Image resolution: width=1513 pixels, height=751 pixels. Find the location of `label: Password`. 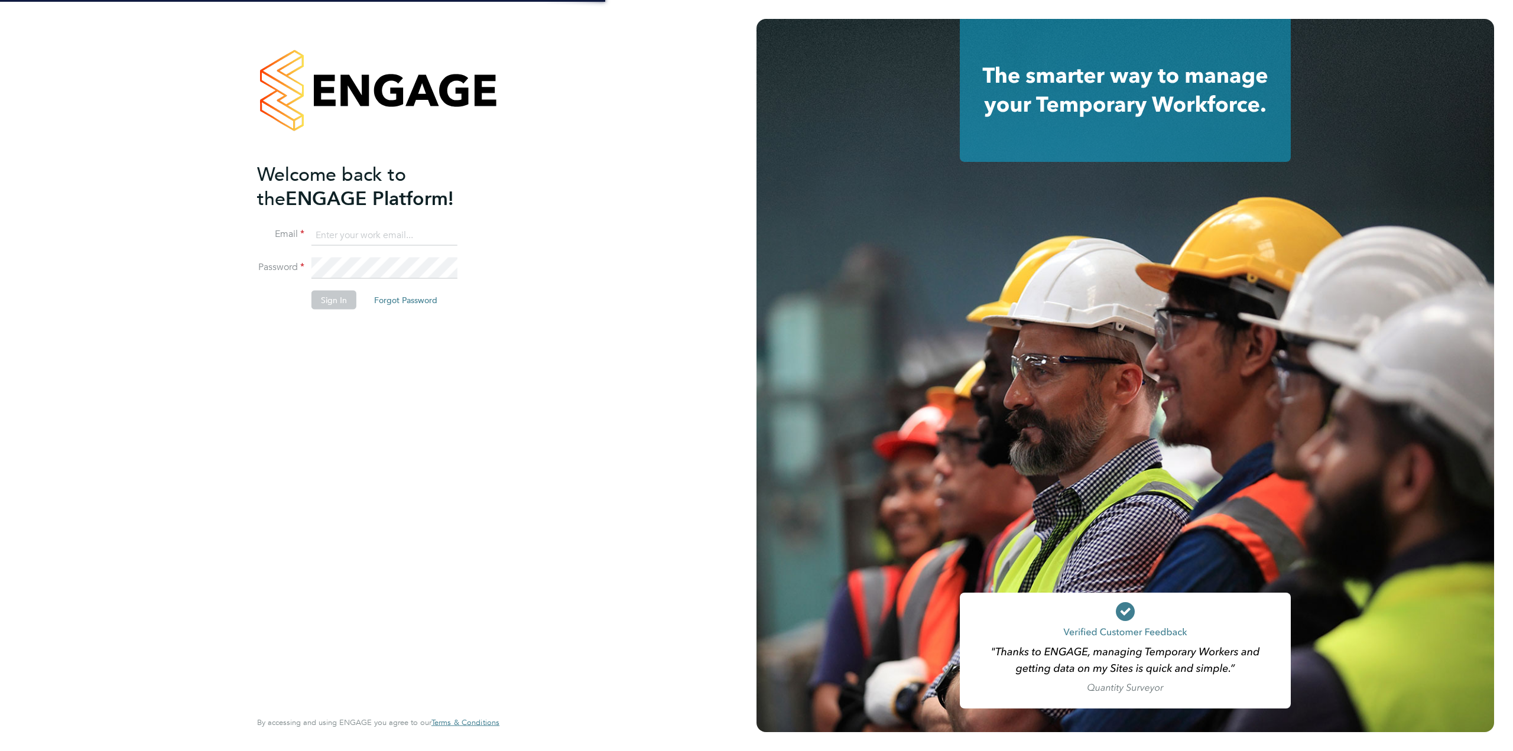

label: Password is located at coordinates (281, 267).